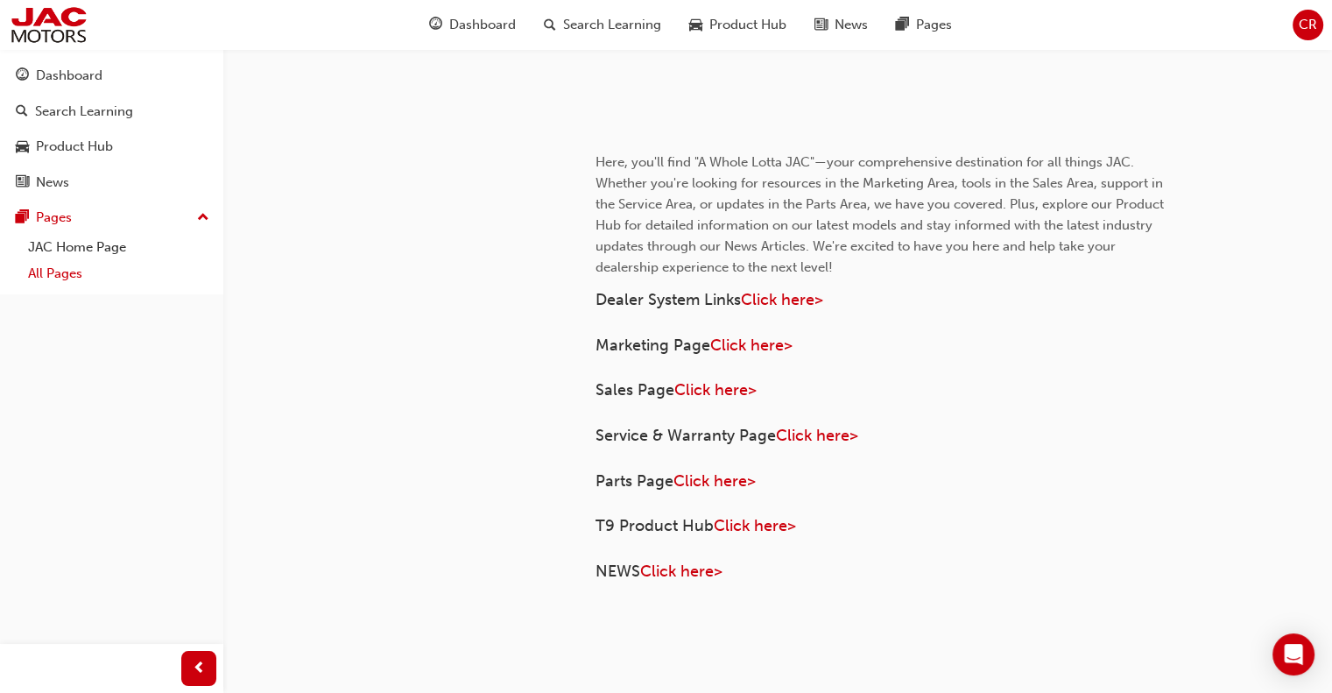  Describe the element at coordinates (634, 481) in the screenshot. I see `span: Parts Page` at that location.